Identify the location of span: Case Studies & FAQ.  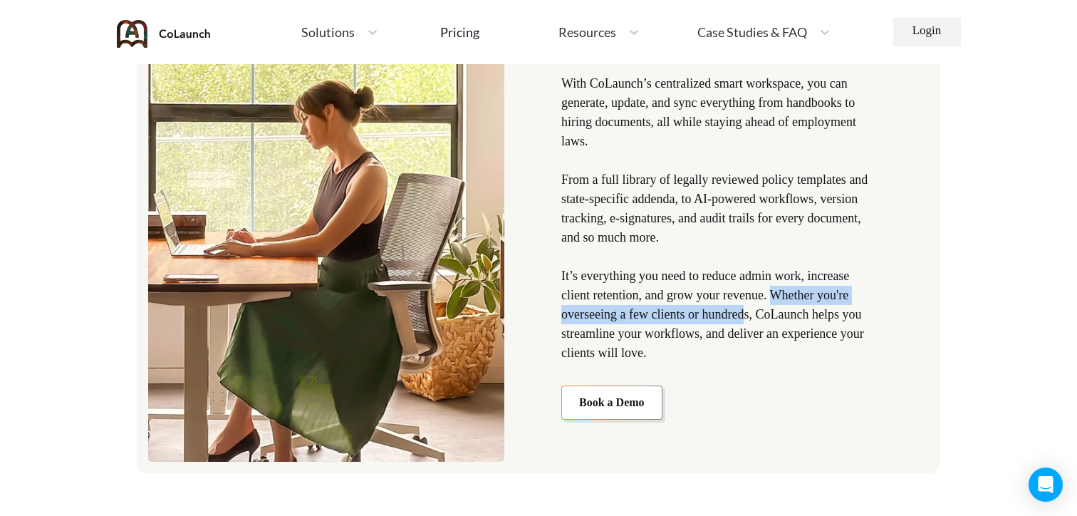
(752, 32).